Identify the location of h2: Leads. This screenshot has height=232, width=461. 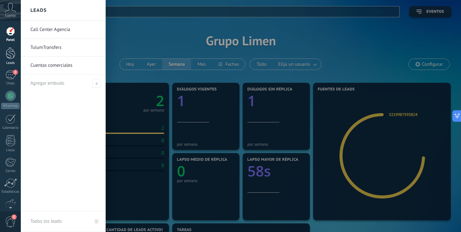
(38, 10).